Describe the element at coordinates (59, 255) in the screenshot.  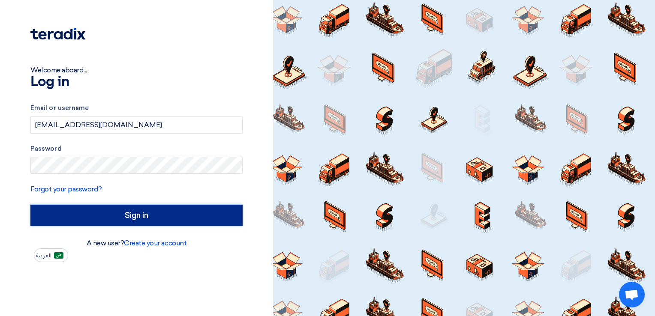
I see `img: ar-AR.png` at that location.